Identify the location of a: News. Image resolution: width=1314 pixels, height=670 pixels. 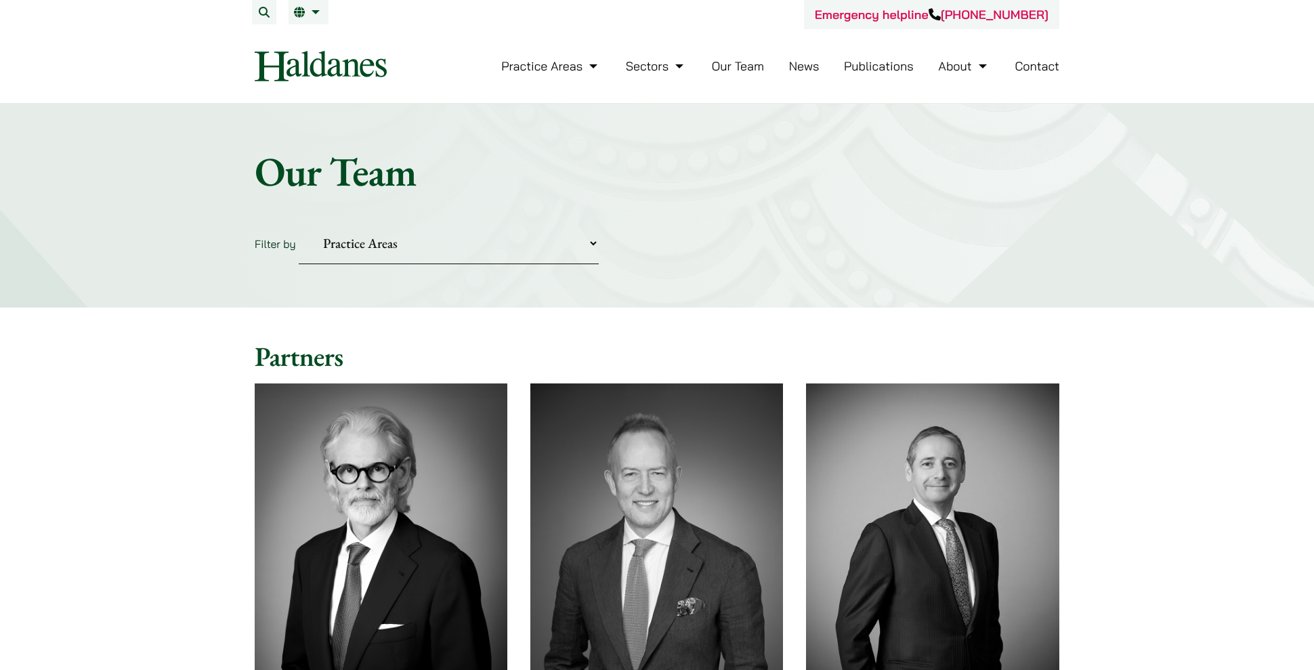
(804, 66).